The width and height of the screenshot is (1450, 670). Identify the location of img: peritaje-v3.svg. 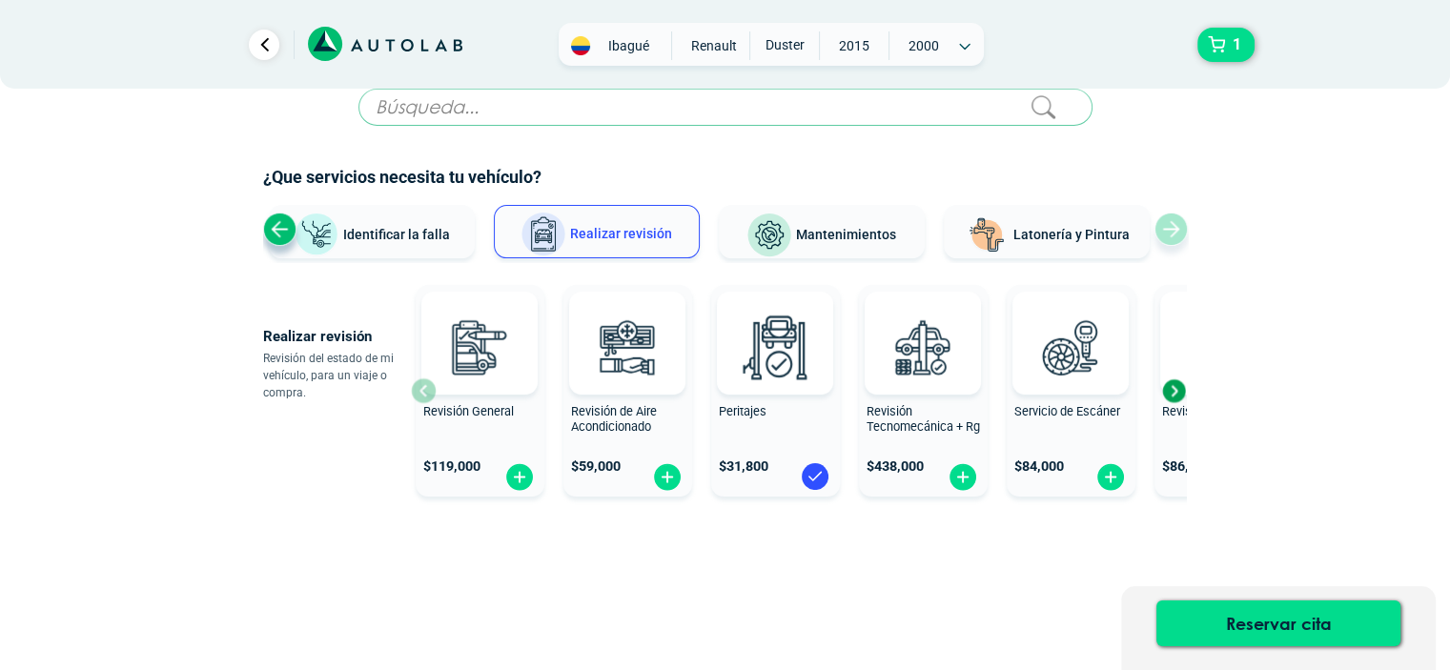
(775, 347).